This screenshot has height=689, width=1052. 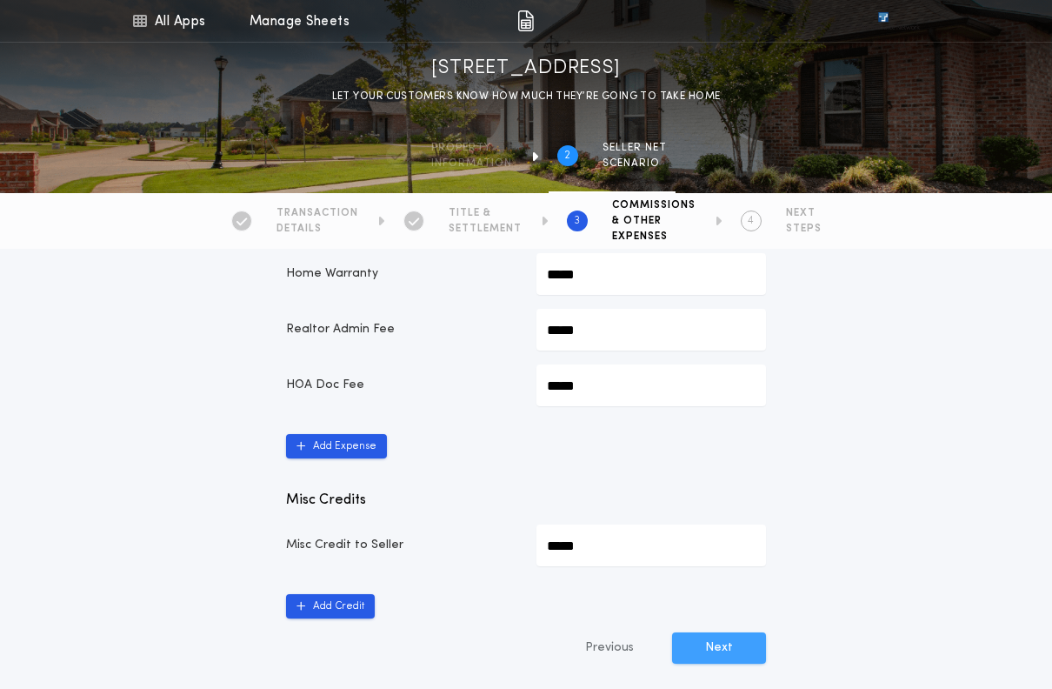 I want to click on p: LET YOUR CUSTOMERS KNOW HOW MUCH THEY’RE GOING TO TAKE HOME, so click(x=526, y=96).